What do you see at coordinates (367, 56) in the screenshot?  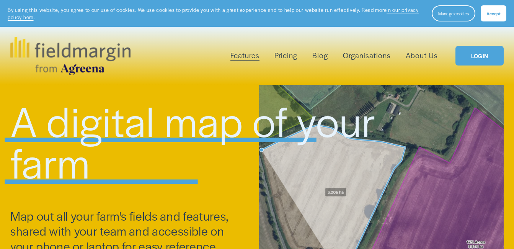 I see `a: Organisations` at bounding box center [367, 56].